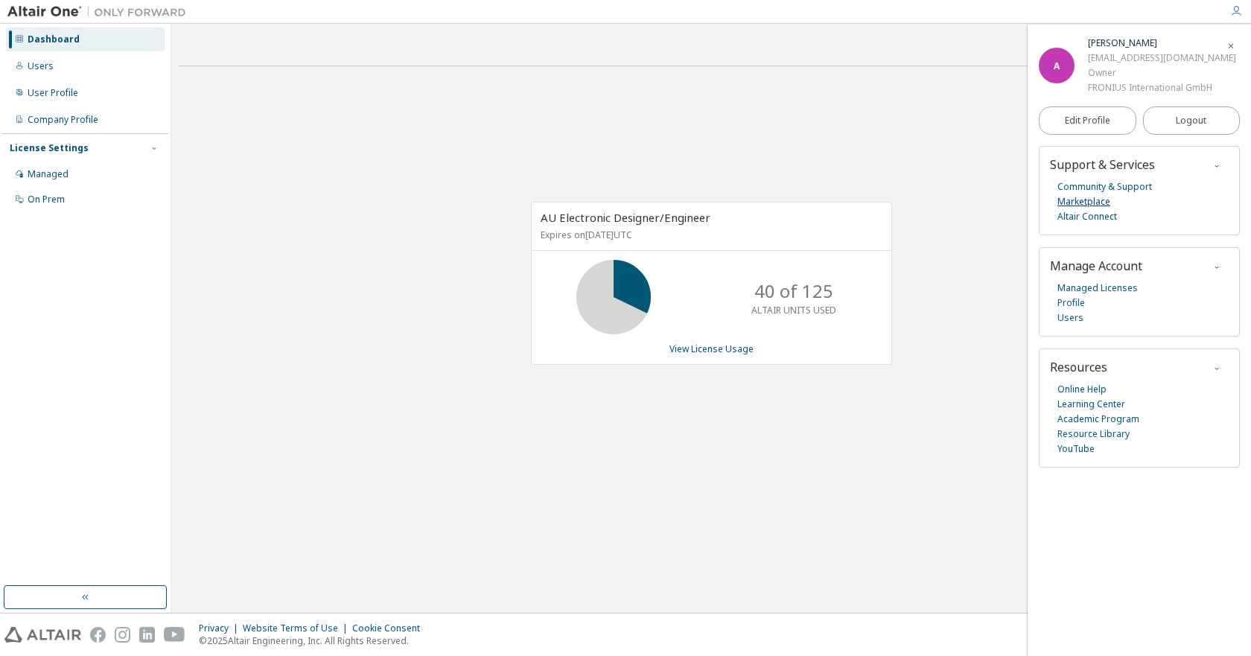 The height and width of the screenshot is (656, 1251). What do you see at coordinates (1071, 303) in the screenshot?
I see `a: Profile` at bounding box center [1071, 303].